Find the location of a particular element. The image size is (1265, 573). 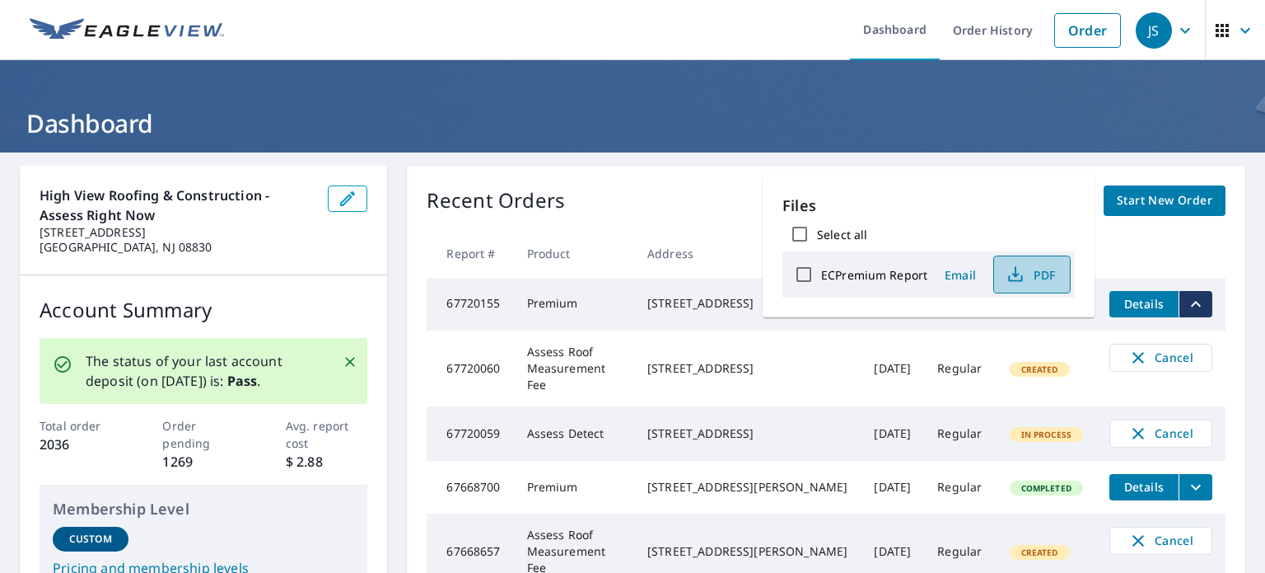

p: $ 2.88 is located at coordinates (327, 461).